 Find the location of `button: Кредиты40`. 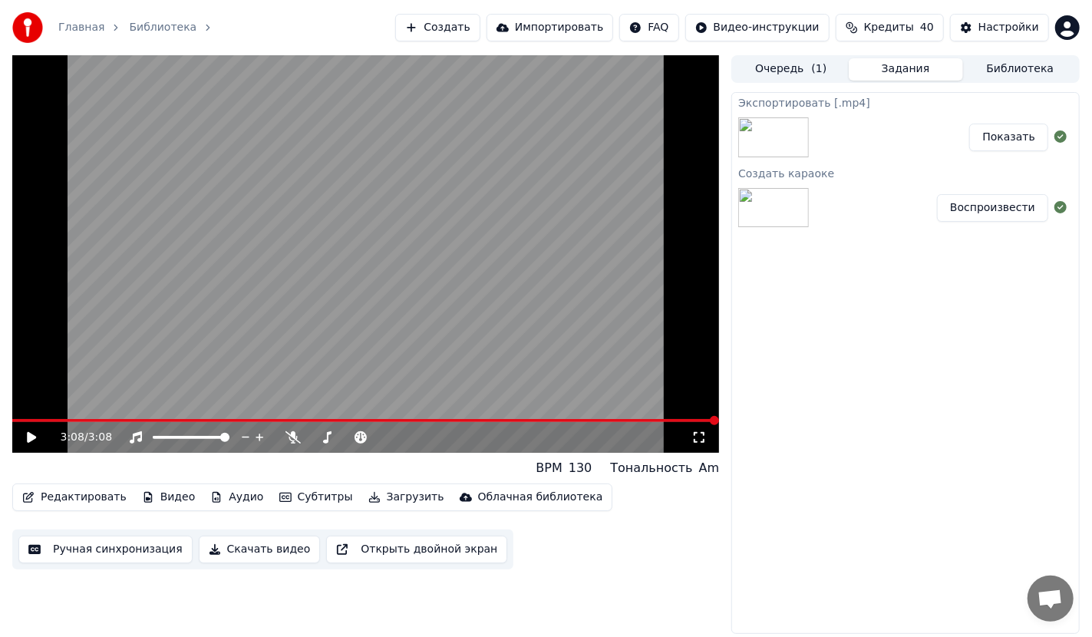

button: Кредиты40 is located at coordinates (890, 28).